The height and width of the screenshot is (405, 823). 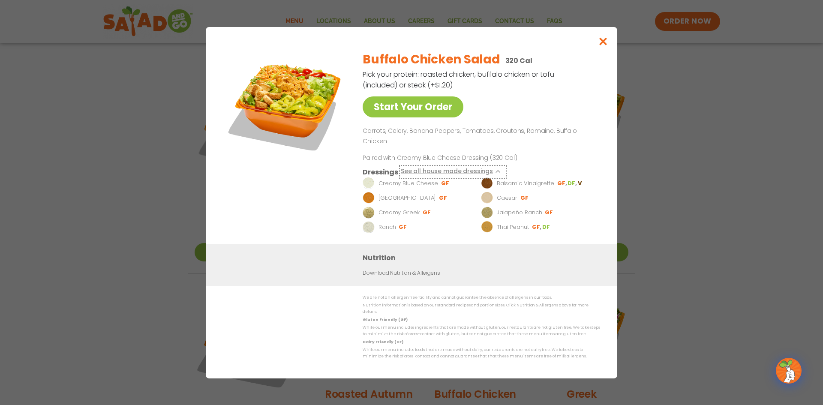 I want to click on img: Dressing preview image for Jalapeño Ranch, so click(x=487, y=212).